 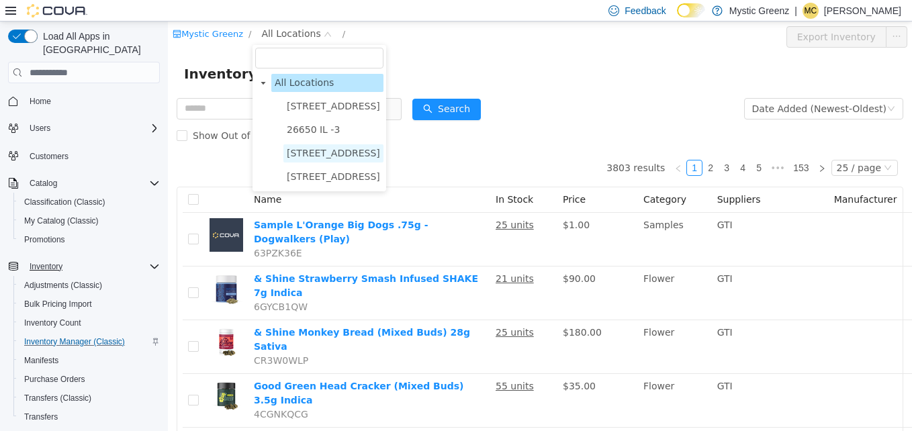 I want to click on span: Inventory Manager (Classic), so click(x=75, y=342).